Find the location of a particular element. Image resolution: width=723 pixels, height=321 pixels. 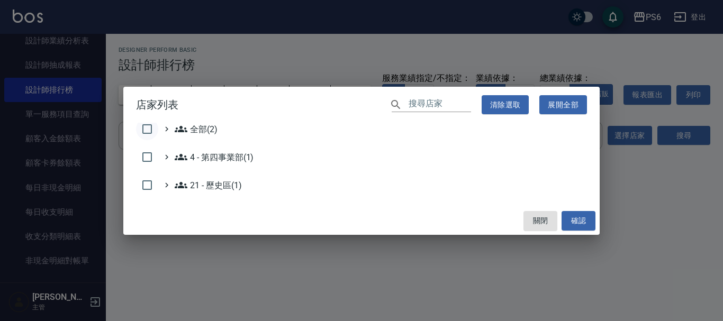

button: 展開全部 is located at coordinates (563, 105).